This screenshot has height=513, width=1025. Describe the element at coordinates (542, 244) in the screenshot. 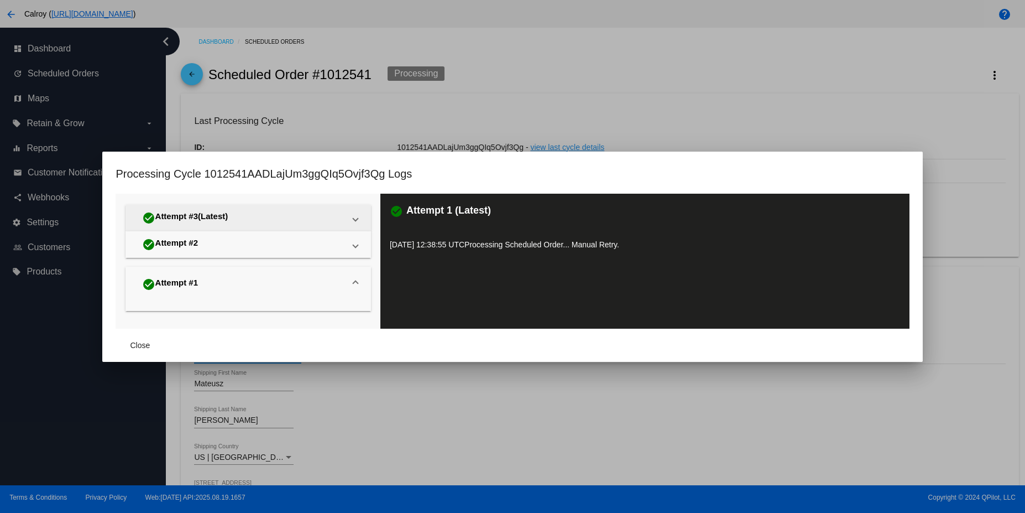

I see `span: Processing Scheduled Order... Manual Retry.` at that location.